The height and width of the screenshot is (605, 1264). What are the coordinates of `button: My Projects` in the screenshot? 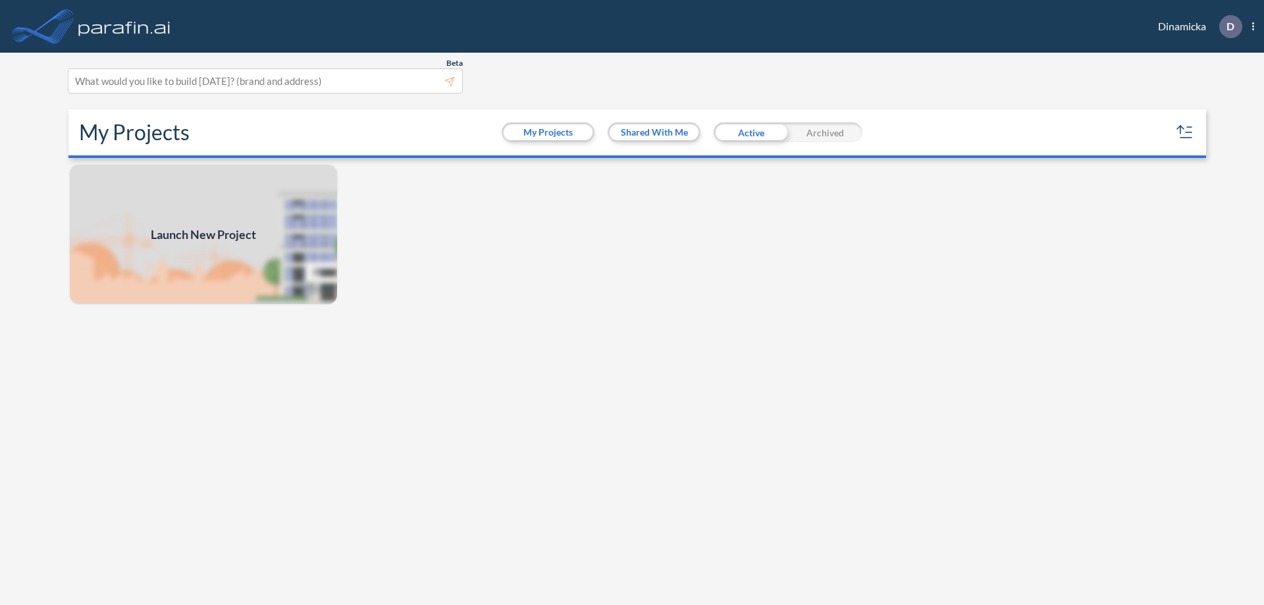 It's located at (548, 132).